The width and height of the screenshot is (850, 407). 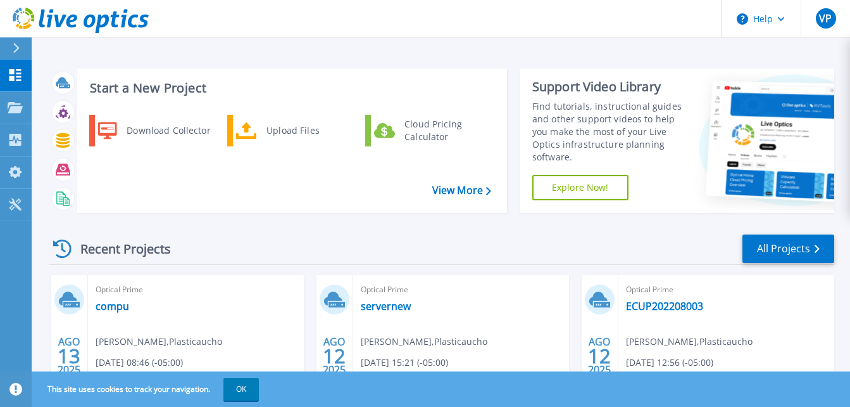 What do you see at coordinates (430, 130) in the screenshot?
I see `a: Cloud Pricing Calculator` at bounding box center [430, 130].